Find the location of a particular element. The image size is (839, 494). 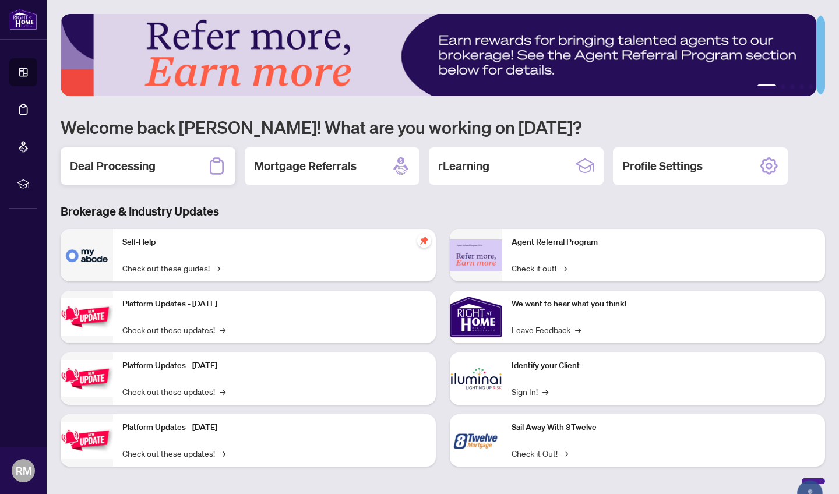

button: 5 is located at coordinates (811, 87).